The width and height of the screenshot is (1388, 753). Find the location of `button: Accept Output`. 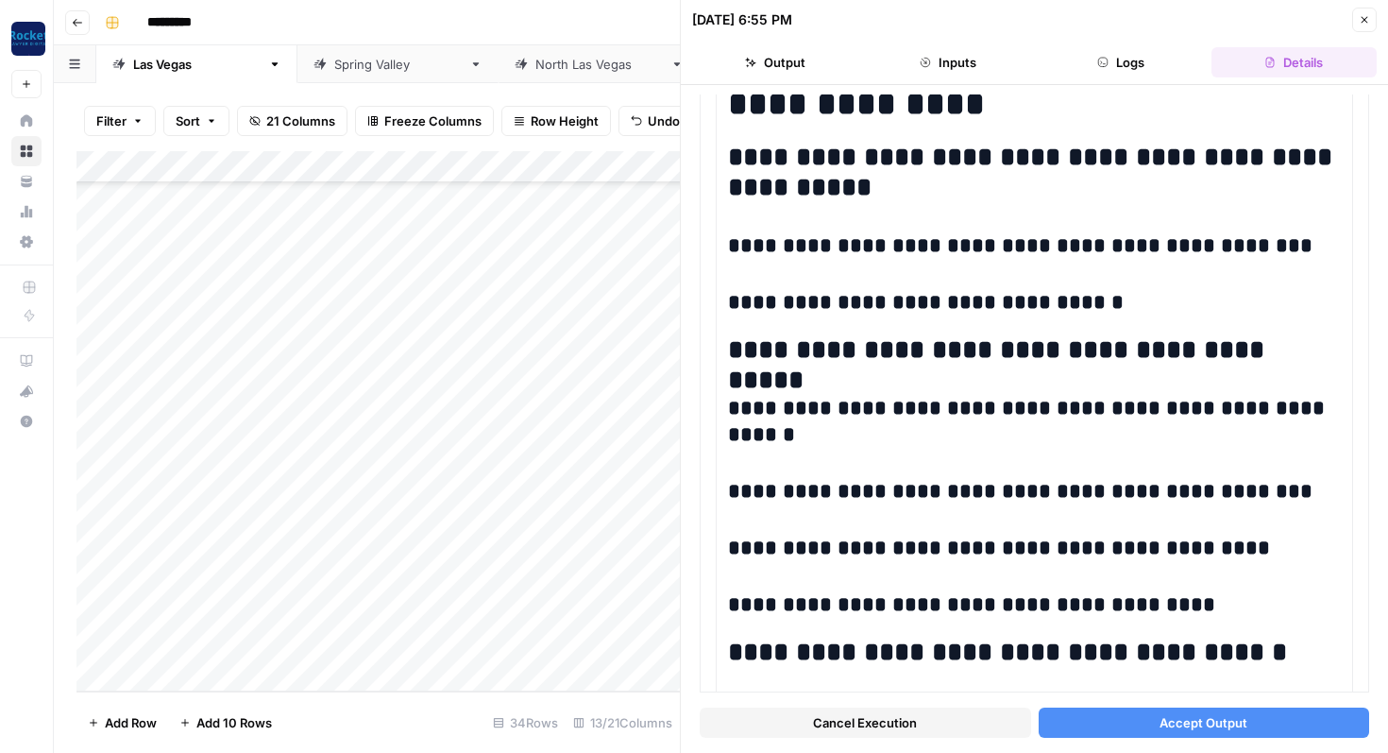

button: Accept Output is located at coordinates (1204, 722).